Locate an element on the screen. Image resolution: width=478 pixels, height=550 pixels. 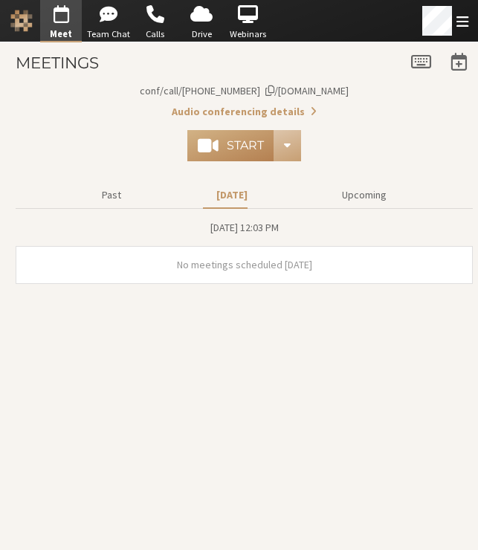
span: Drive is located at coordinates (201, 34).